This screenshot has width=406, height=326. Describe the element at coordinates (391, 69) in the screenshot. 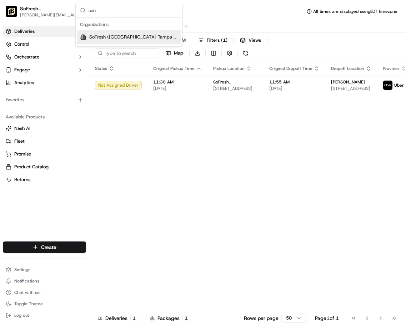

I see `span: Provider` at that location.